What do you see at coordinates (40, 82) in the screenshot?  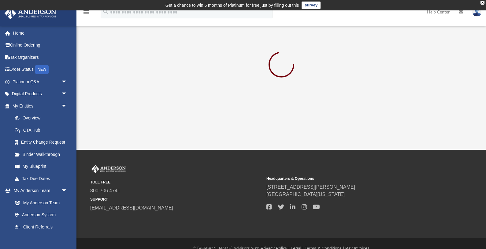 I see `a: Platinum Q&Aarrow_drop_down` at bounding box center [40, 82].